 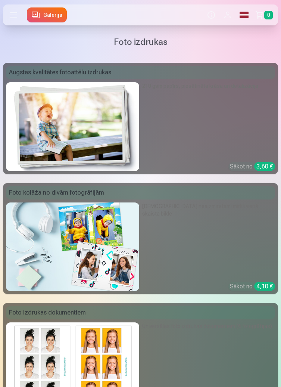 I want to click on a: Global, so click(x=244, y=15).